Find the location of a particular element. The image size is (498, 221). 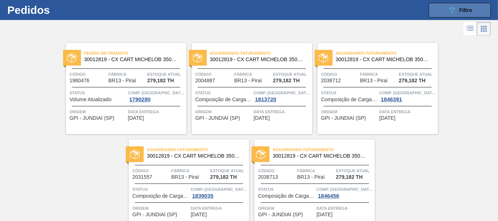

h1: Pedidos is located at coordinates (58, 10).